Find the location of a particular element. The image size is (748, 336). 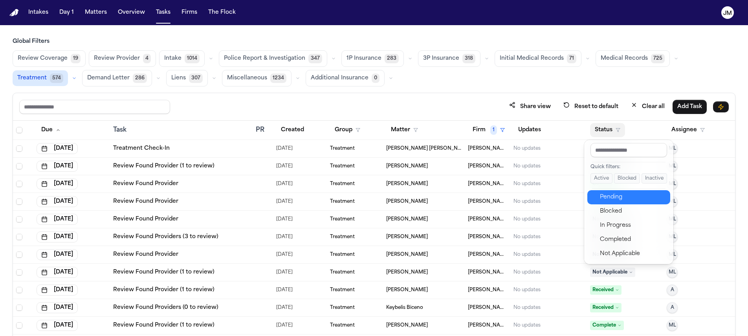

div: Not Applicable is located at coordinates (633, 254).